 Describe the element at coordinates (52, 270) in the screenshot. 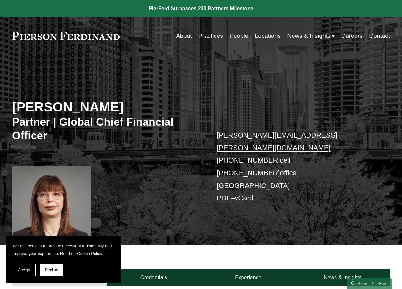

I see `span: Decline` at that location.